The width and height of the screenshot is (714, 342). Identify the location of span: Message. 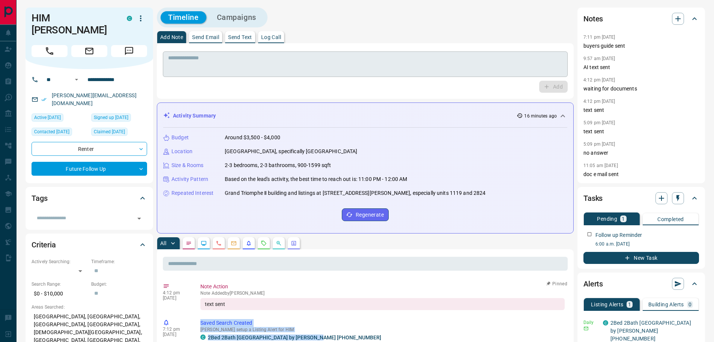
(129, 51).